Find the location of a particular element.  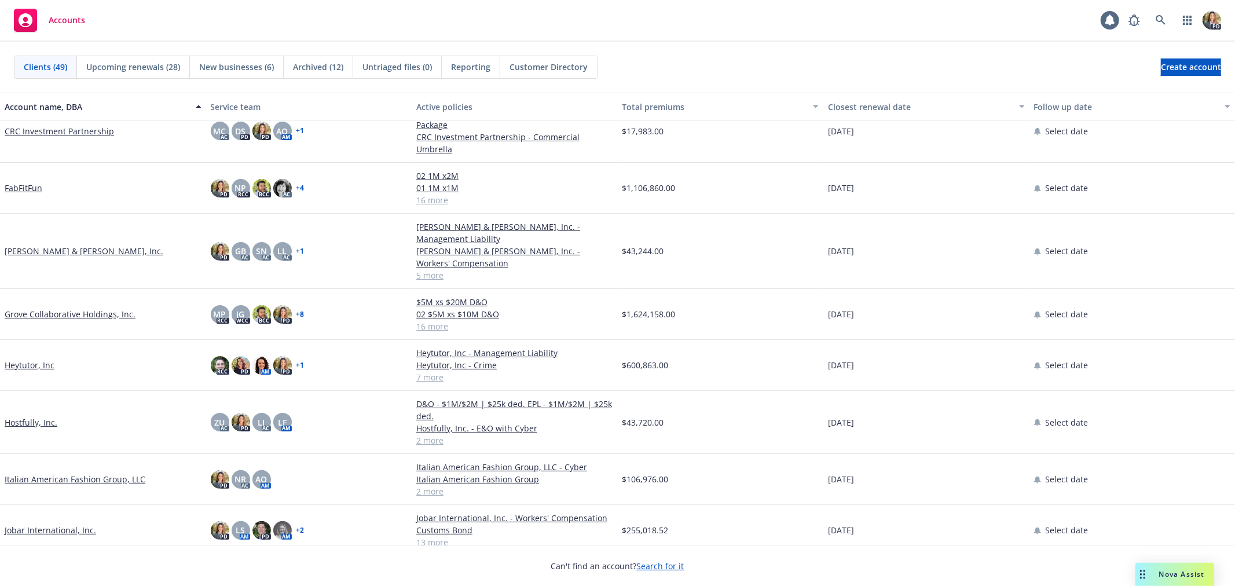

div: Total premiums is located at coordinates (715, 107).